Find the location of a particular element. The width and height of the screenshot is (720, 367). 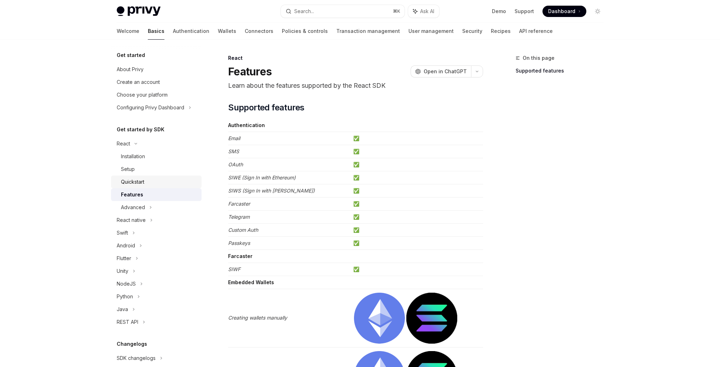

div: REST API is located at coordinates (127, 322).